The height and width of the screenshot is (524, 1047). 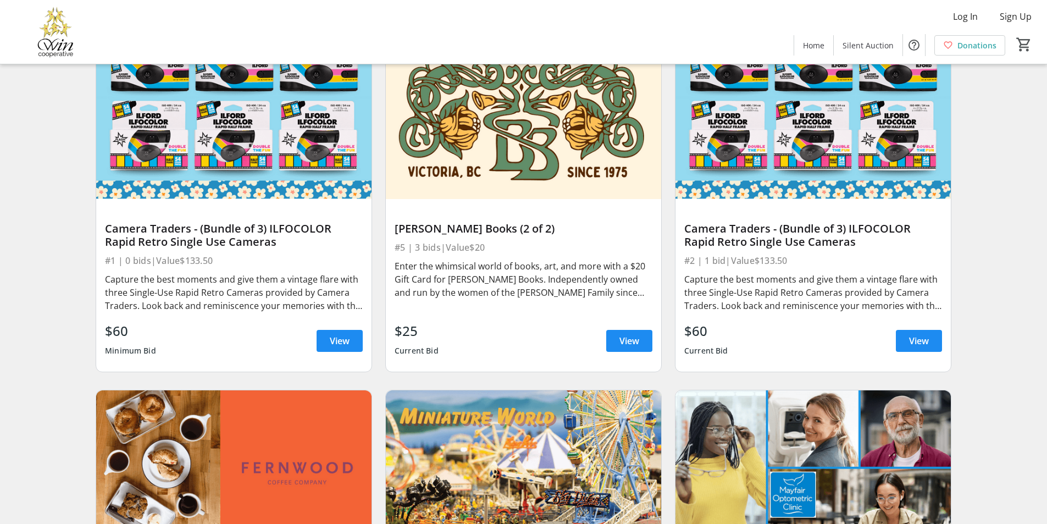 I want to click on a: Silent Auction, so click(x=868, y=45).